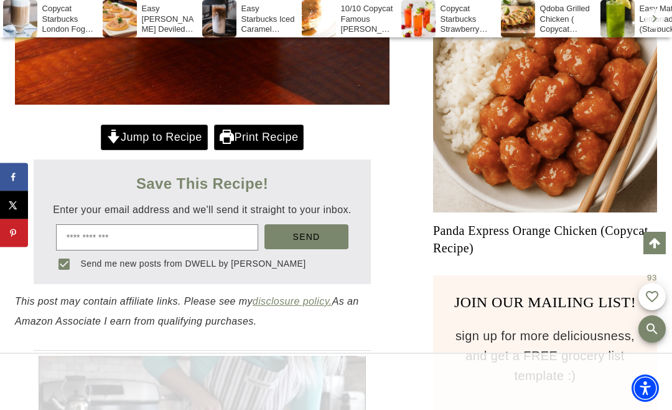 Image resolution: width=672 pixels, height=410 pixels. Describe the element at coordinates (259, 137) in the screenshot. I see `a: Print Recipe` at that location.